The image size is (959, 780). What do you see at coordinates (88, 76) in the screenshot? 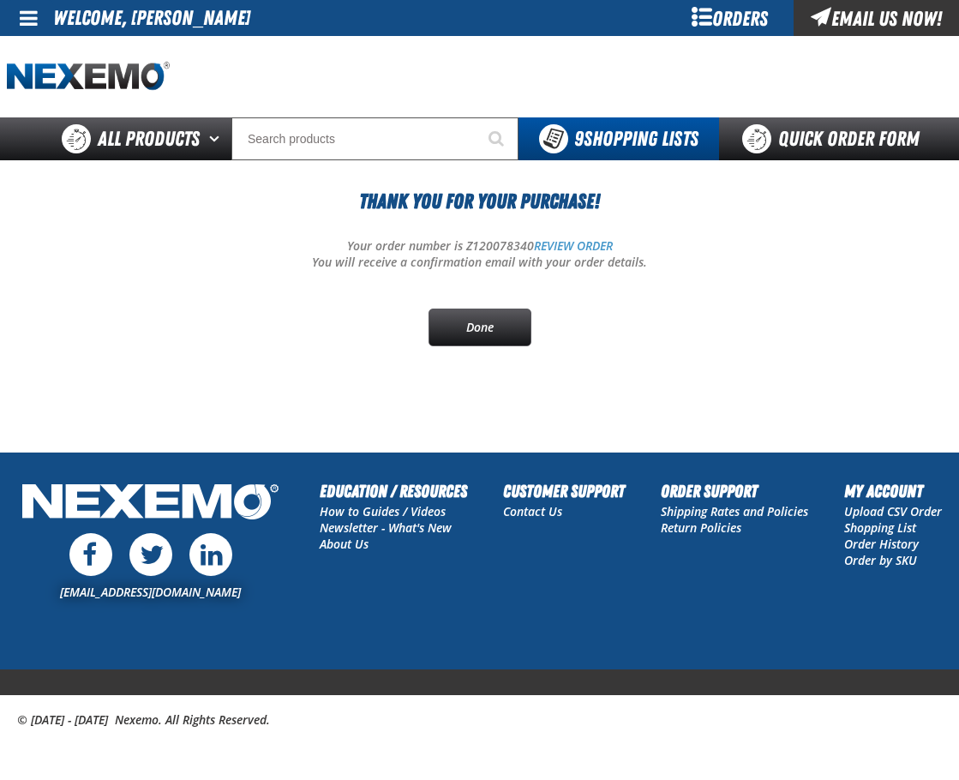
I see `a: Home` at bounding box center [88, 76].